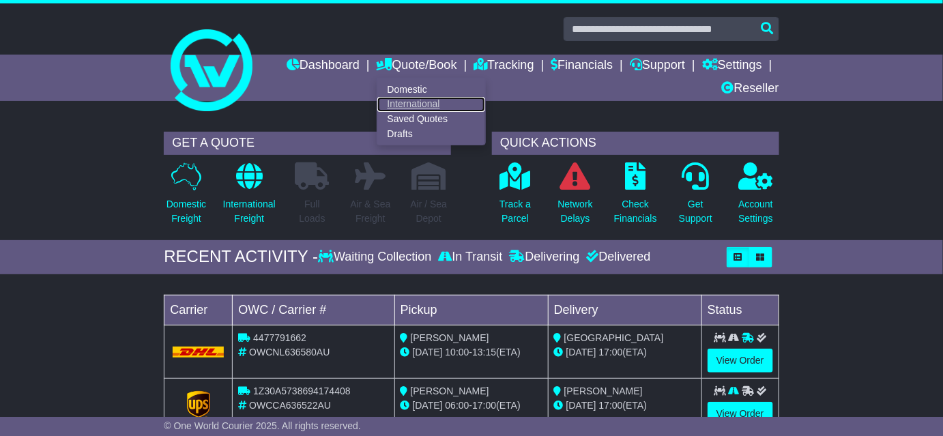 Image resolution: width=943 pixels, height=436 pixels. What do you see at coordinates (431, 119) in the screenshot?
I see `a: Saved Quotes` at bounding box center [431, 119].